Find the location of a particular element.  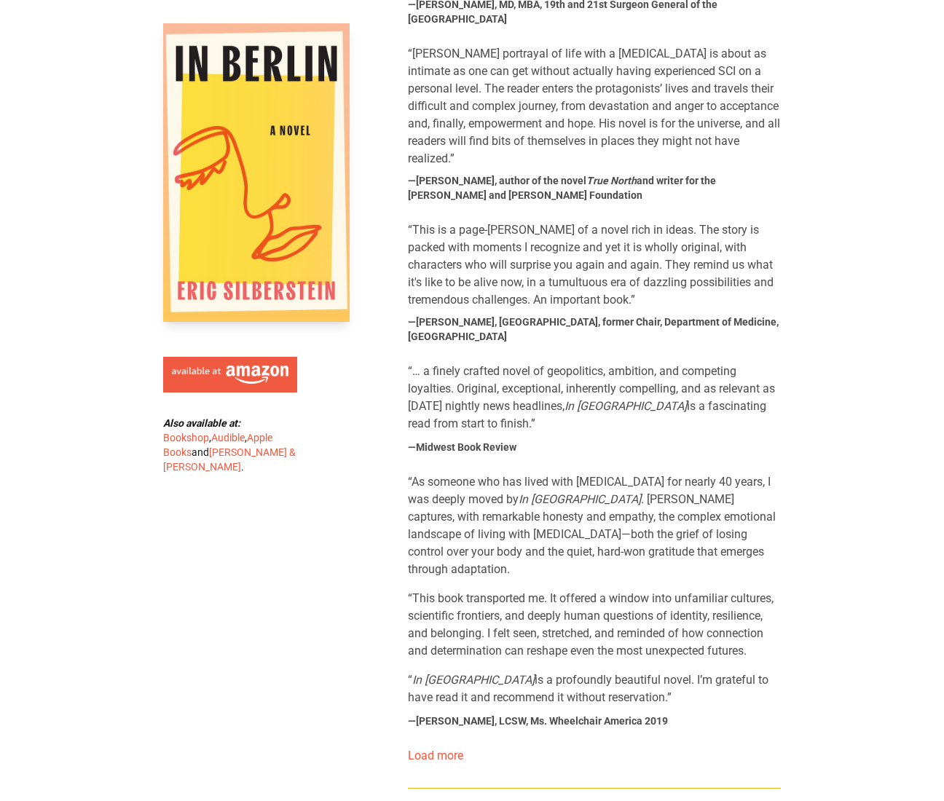

p: “This book transported me. It offered a window into unfamiliar cultures, scientific frontiers, an... is located at coordinates (594, 625).